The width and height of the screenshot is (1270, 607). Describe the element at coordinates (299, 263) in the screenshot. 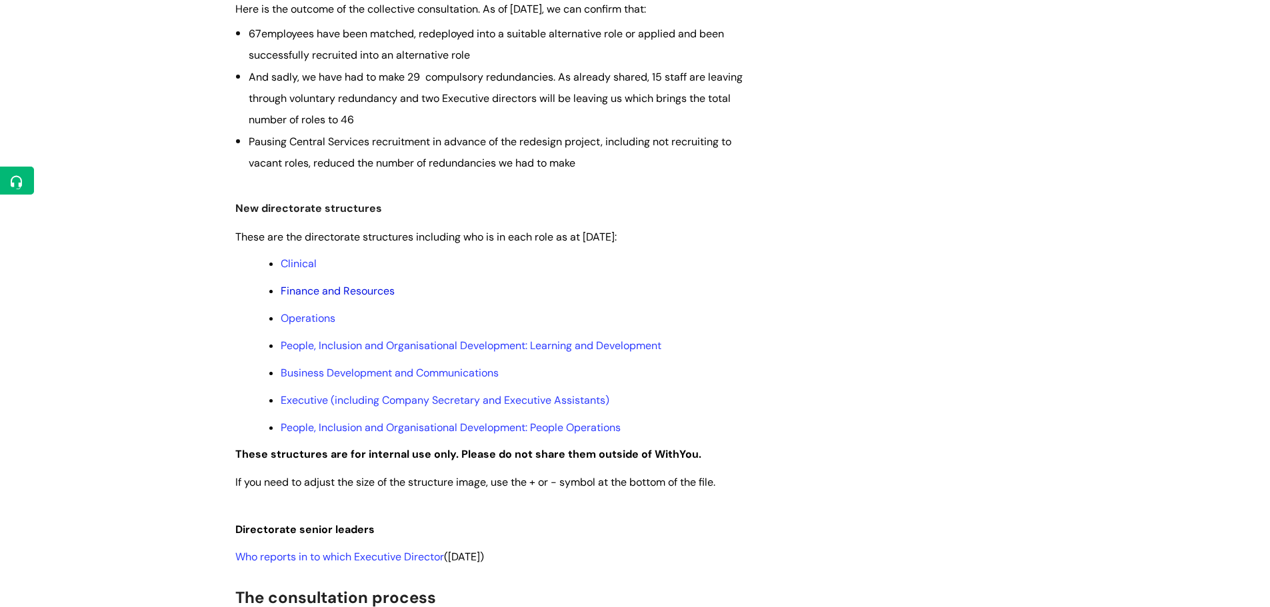

I see `a: Clinical` at that location.